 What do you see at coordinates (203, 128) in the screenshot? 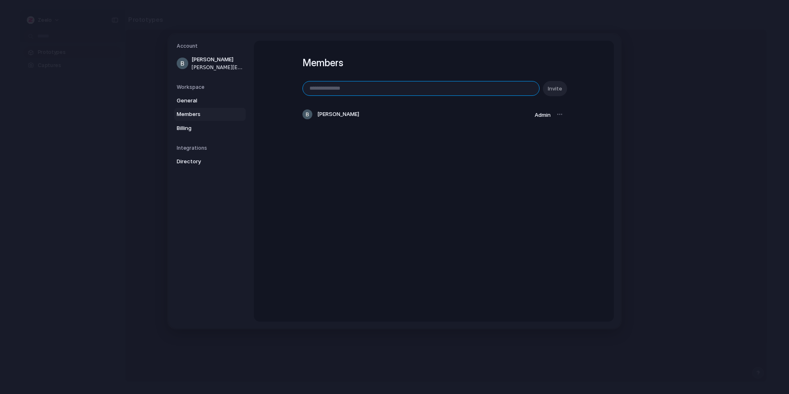
I see `span: Billing` at bounding box center [203, 128].